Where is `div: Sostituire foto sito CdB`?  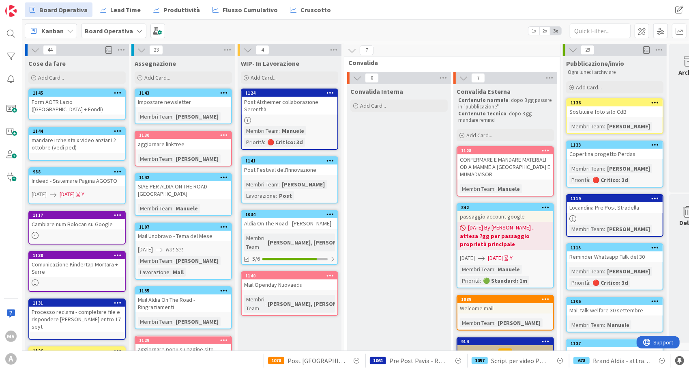
div: Sostituire foto sito CdB is located at coordinates (615, 112).